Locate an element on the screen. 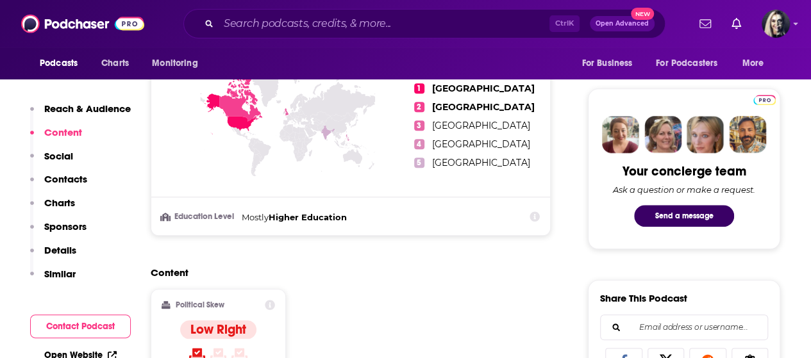  img: Barbara Profile is located at coordinates (663, 135).